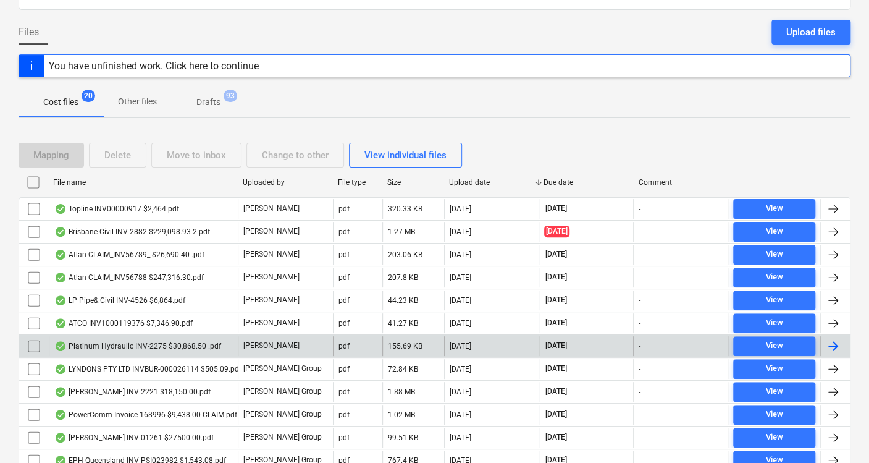 This screenshot has height=463, width=869. I want to click on div: ATCO INV1000119376 $7,346.90.pdf, so click(124, 323).